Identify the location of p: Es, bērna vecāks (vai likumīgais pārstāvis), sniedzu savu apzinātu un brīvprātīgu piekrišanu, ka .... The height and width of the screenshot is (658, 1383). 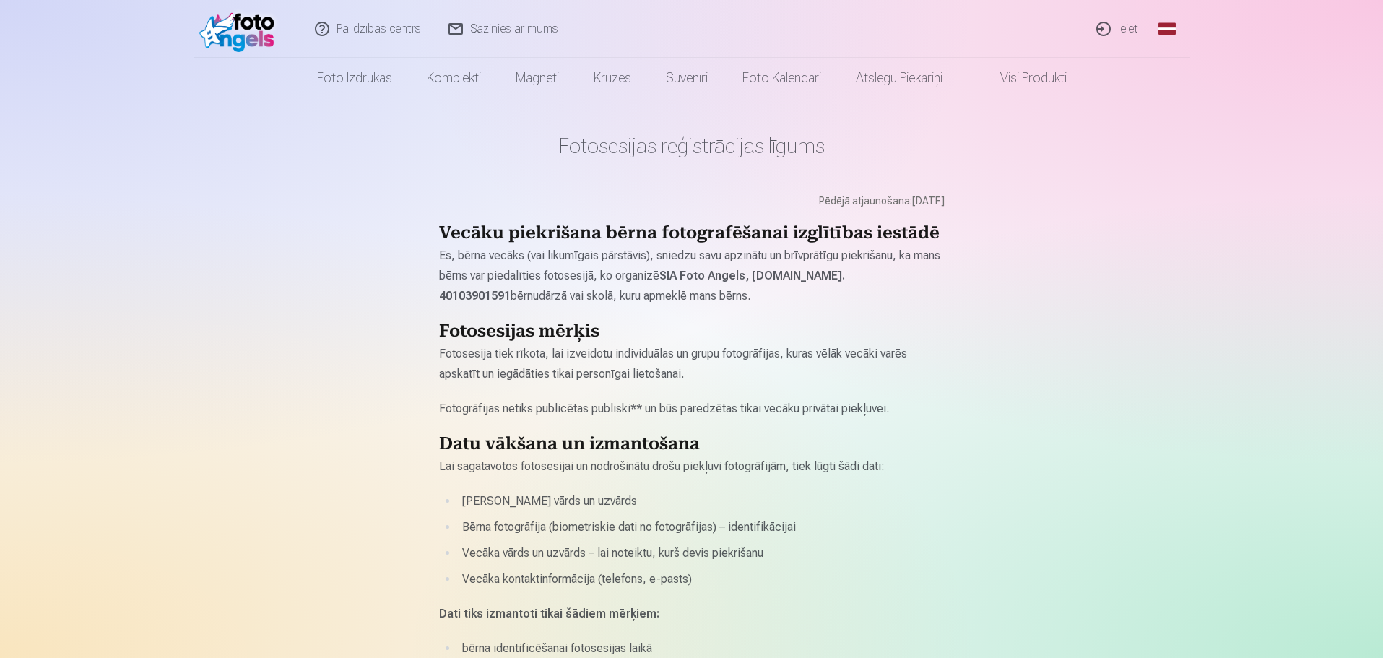
(692, 276).